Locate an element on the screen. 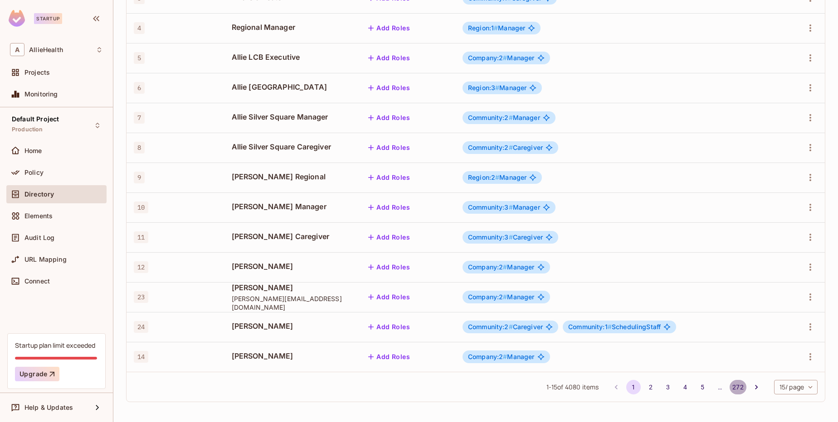  button: Go to page 3 is located at coordinates (668, 388).